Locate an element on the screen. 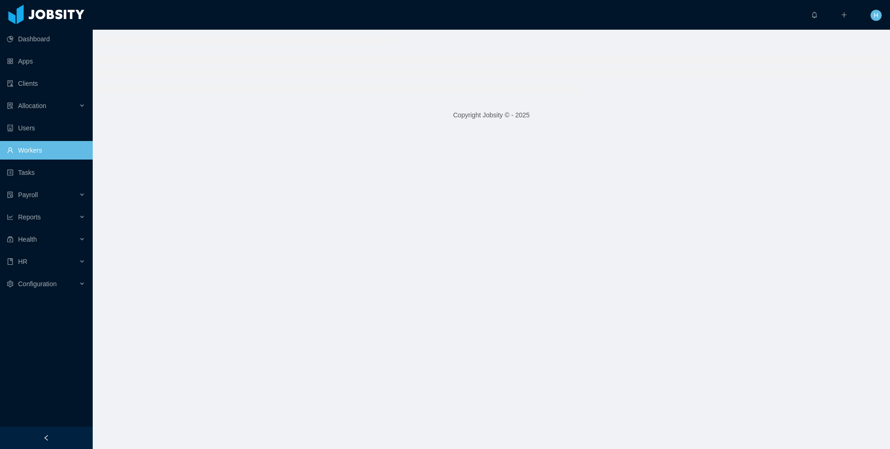 The height and width of the screenshot is (449, 890). a: icon: appstoreApps is located at coordinates (46, 61).